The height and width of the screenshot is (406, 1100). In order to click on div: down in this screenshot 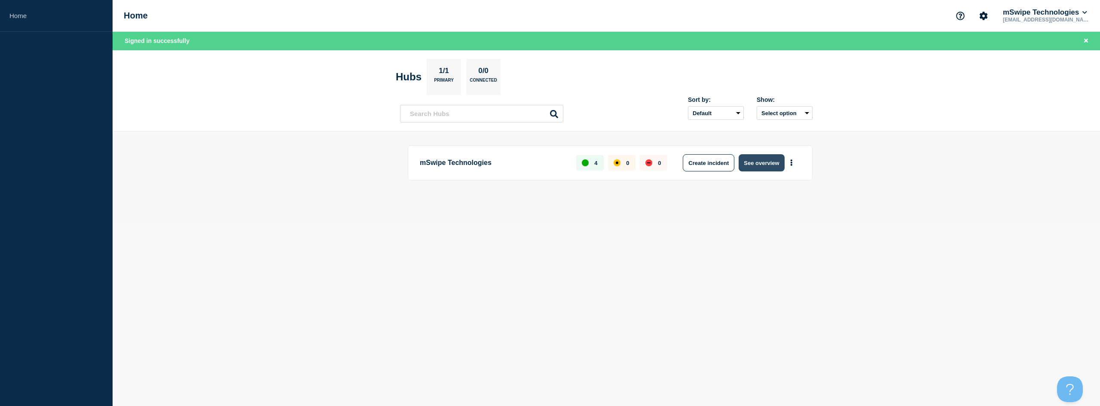, I will do `click(649, 163)`.